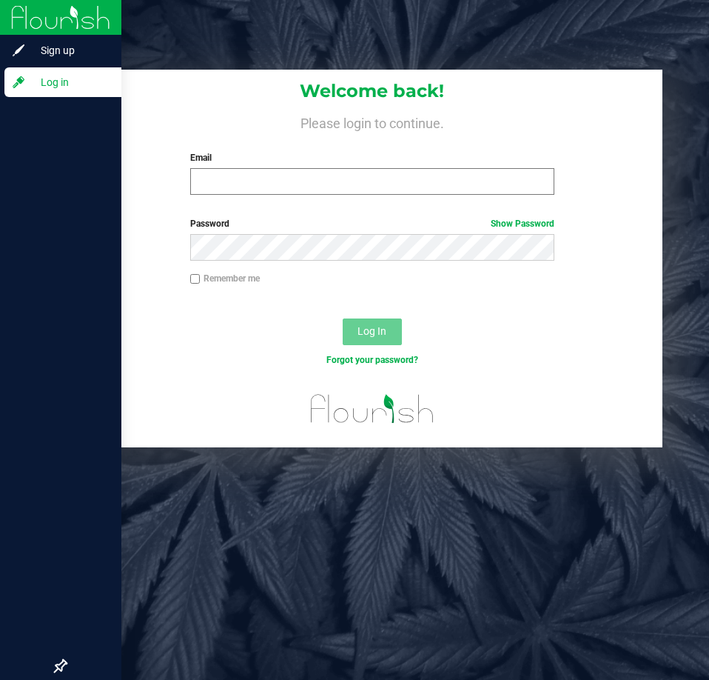  What do you see at coordinates (195, 279) in the screenshot?
I see `input: Remember me` at bounding box center [195, 279].